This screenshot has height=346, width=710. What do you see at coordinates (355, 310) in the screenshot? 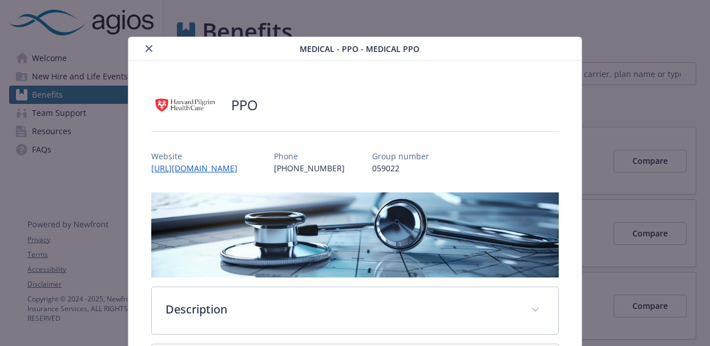
I see `div: Description` at bounding box center [355, 310].